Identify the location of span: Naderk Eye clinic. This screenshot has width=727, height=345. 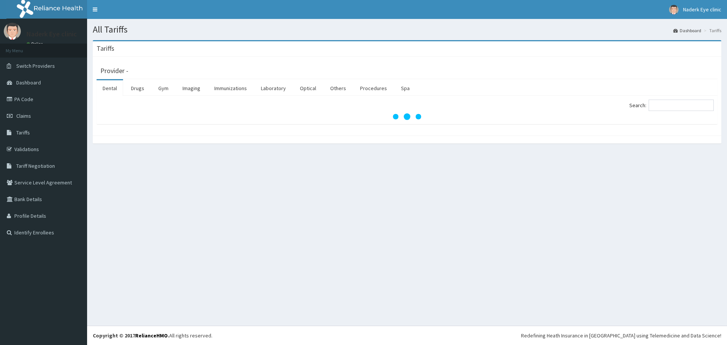
(702, 9).